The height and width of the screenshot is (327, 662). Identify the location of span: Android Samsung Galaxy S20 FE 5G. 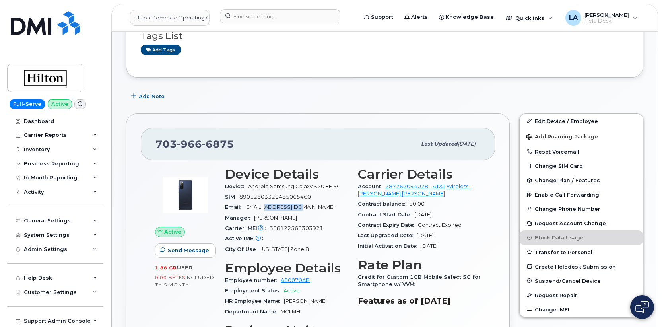
(294, 186).